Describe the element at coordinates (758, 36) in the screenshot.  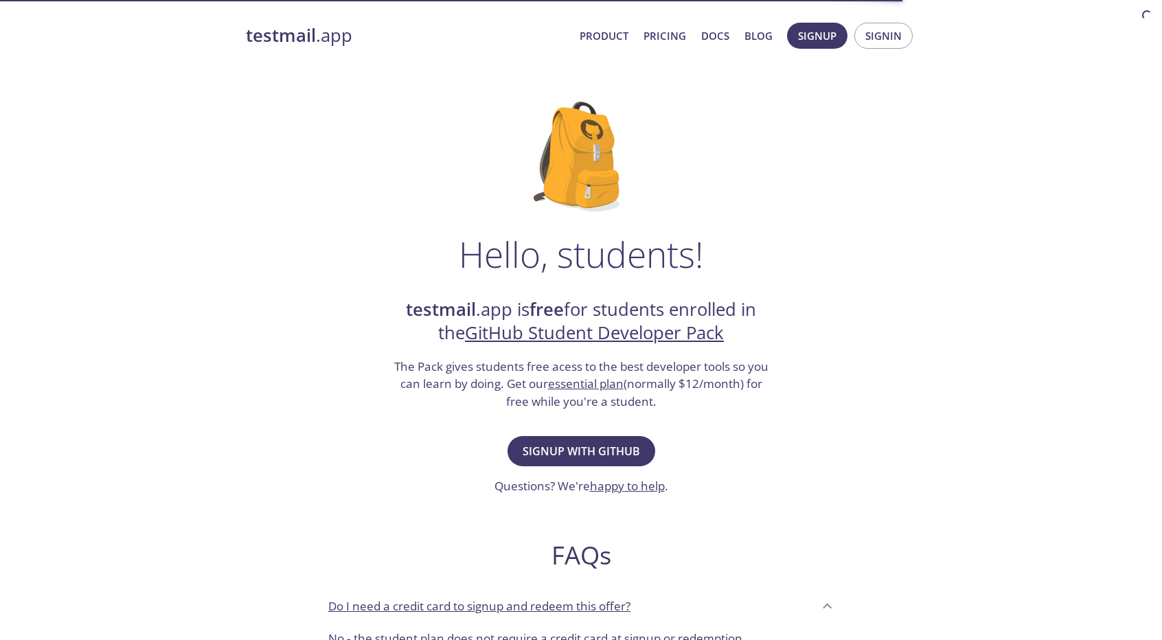
I see `a: Blog` at that location.